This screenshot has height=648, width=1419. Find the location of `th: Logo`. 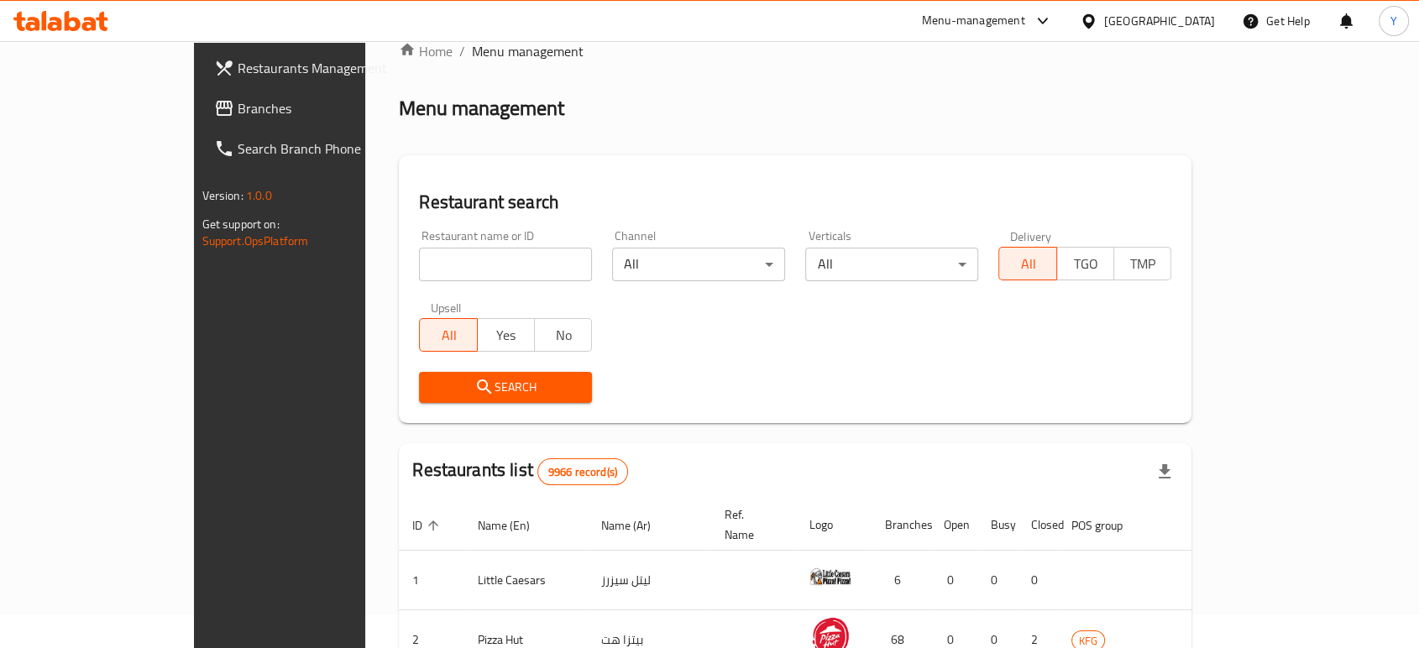

th: Logo is located at coordinates (834, 525).